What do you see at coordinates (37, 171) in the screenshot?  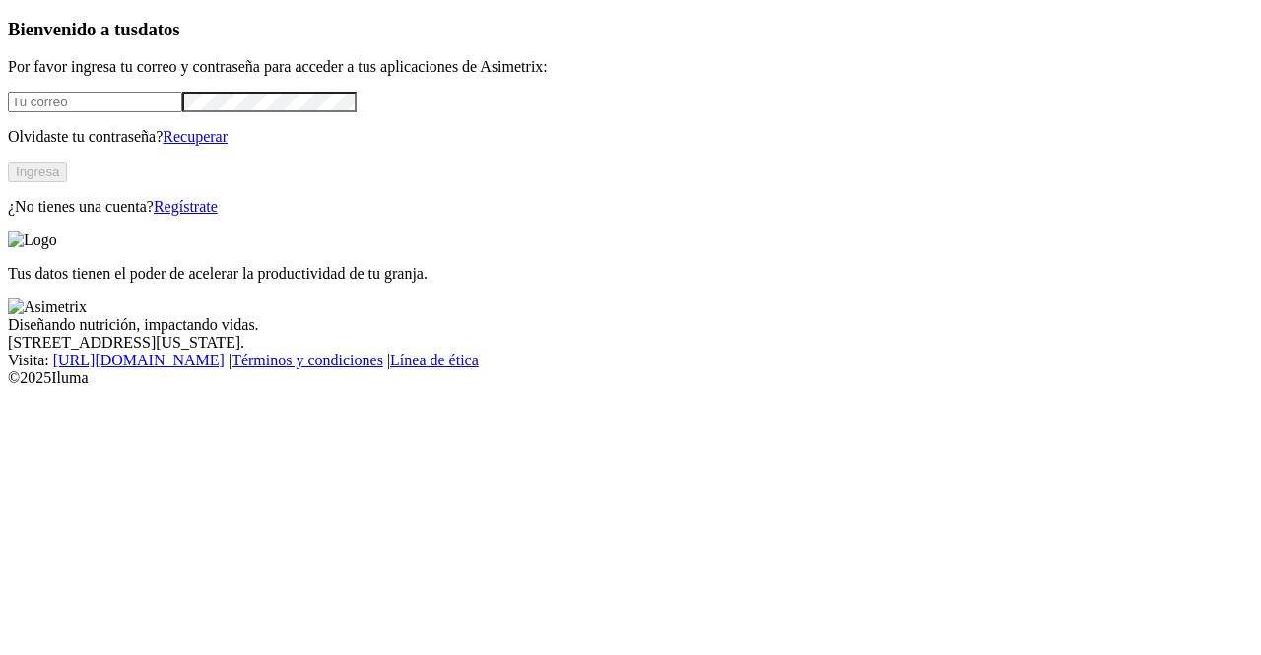 I see `button: Ingresa` at bounding box center [37, 171].